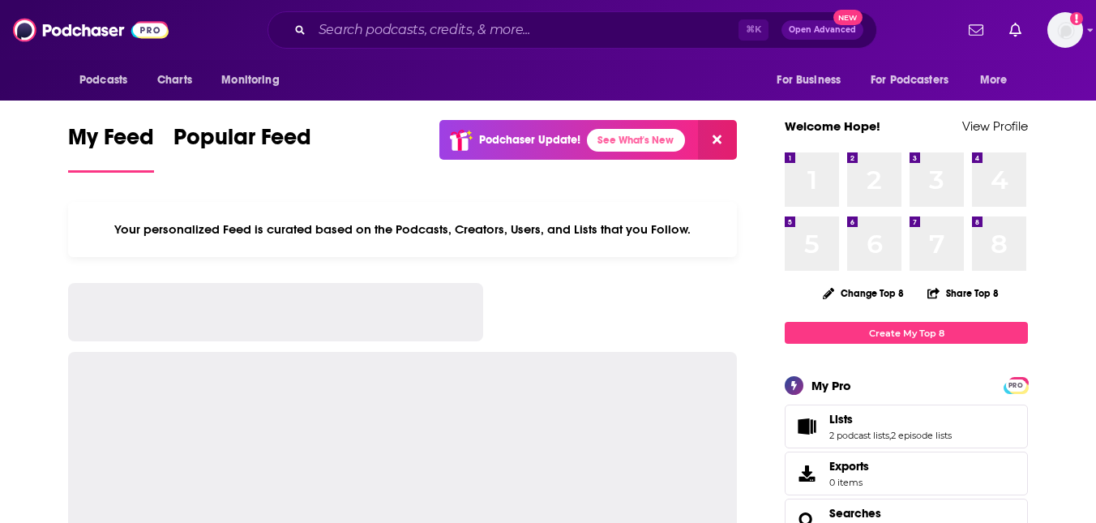 Image resolution: width=1096 pixels, height=523 pixels. Describe the element at coordinates (242, 148) in the screenshot. I see `a: Popular Feed` at that location.